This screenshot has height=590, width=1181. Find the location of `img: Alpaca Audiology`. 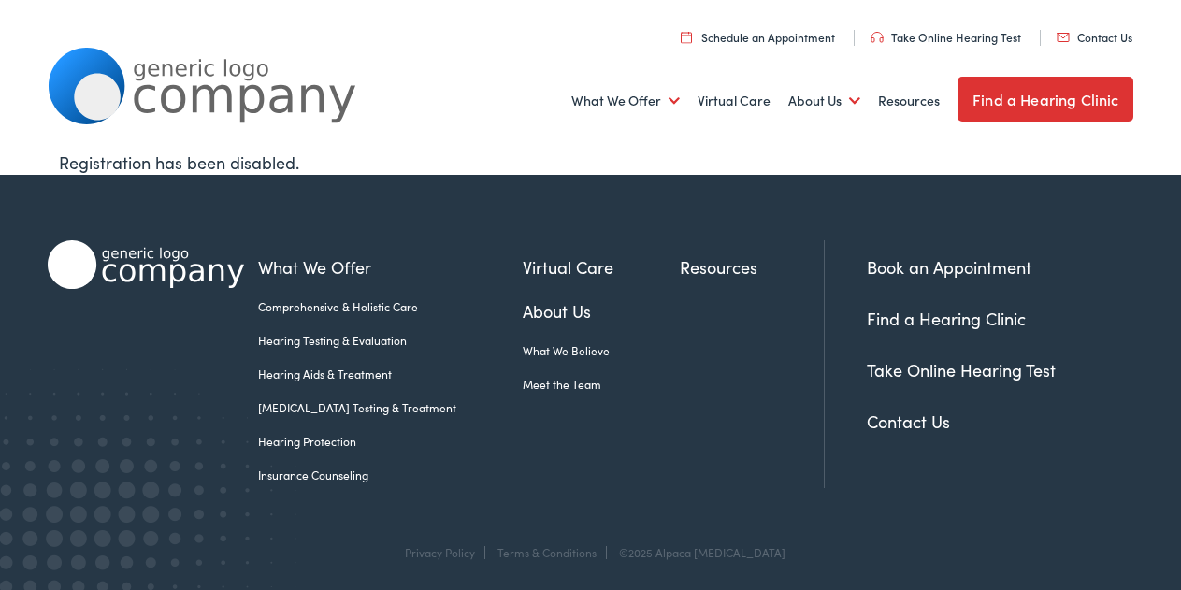

img: Alpaca Audiology is located at coordinates (146, 265).